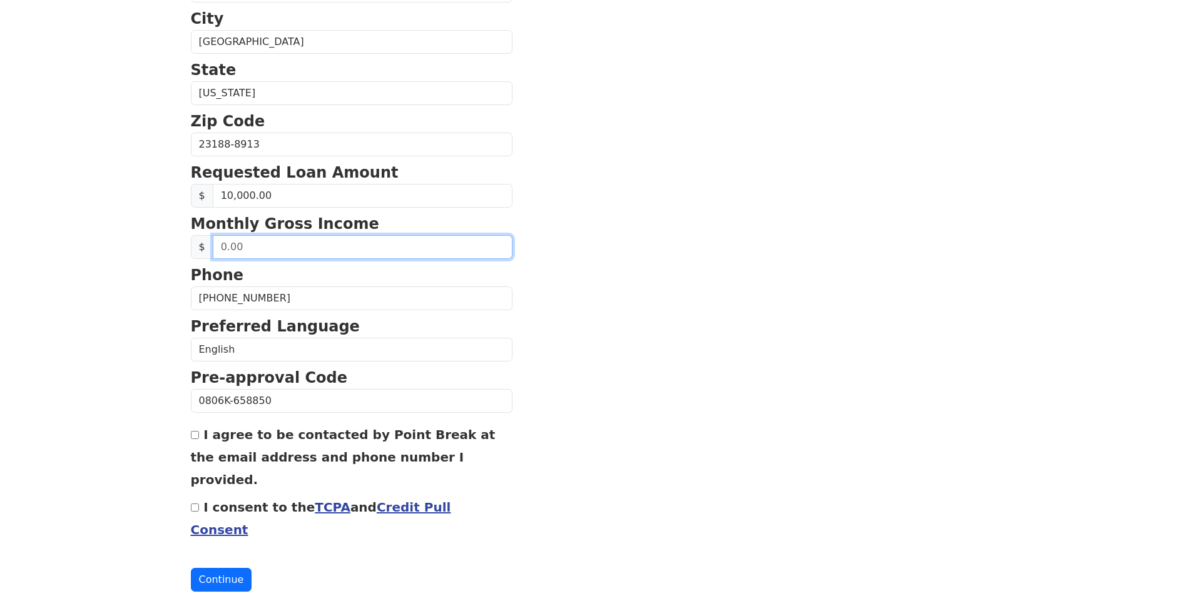 The width and height of the screenshot is (1192, 596). I want to click on input: City, so click(352, 42).